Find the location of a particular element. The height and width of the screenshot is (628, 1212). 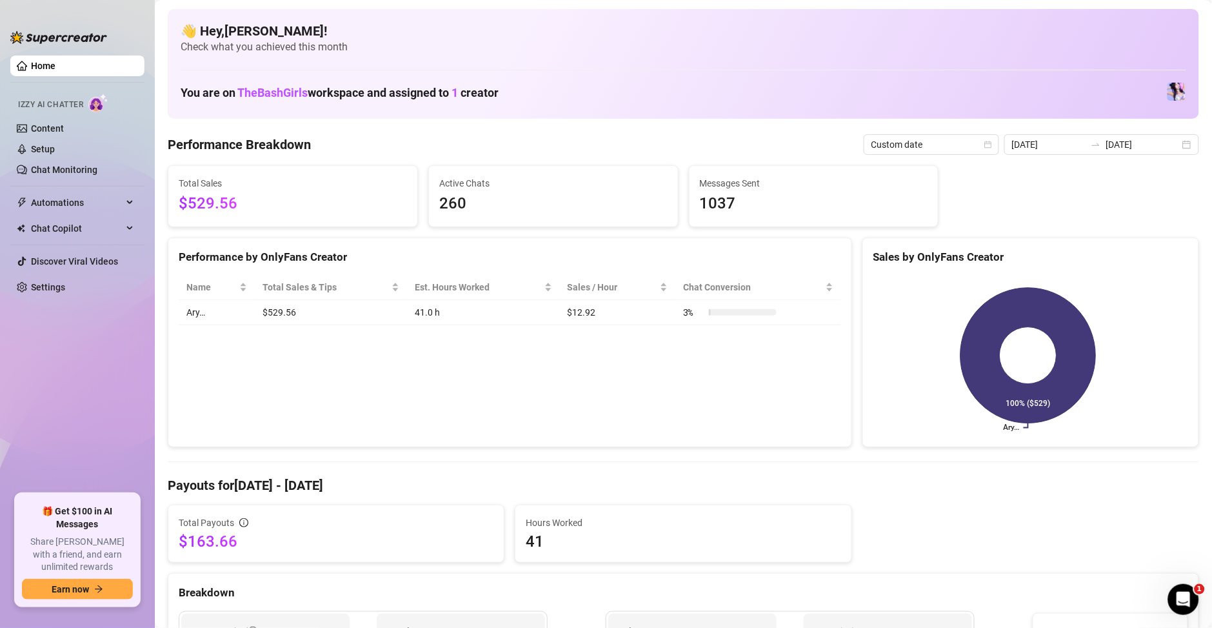

div: Est. Hours Worked is located at coordinates (478, 287).